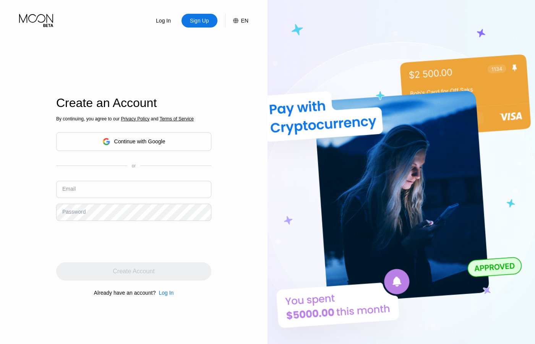 This screenshot has height=344, width=535. I want to click on div: or, so click(134, 166).